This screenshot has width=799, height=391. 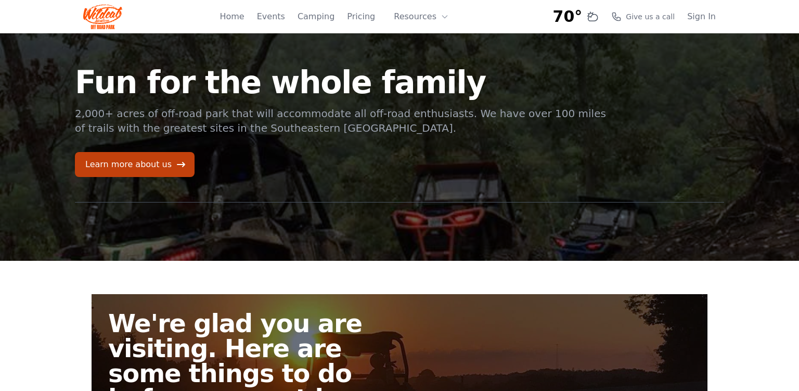 What do you see at coordinates (643, 17) in the screenshot?
I see `a: Give us a call` at bounding box center [643, 17].